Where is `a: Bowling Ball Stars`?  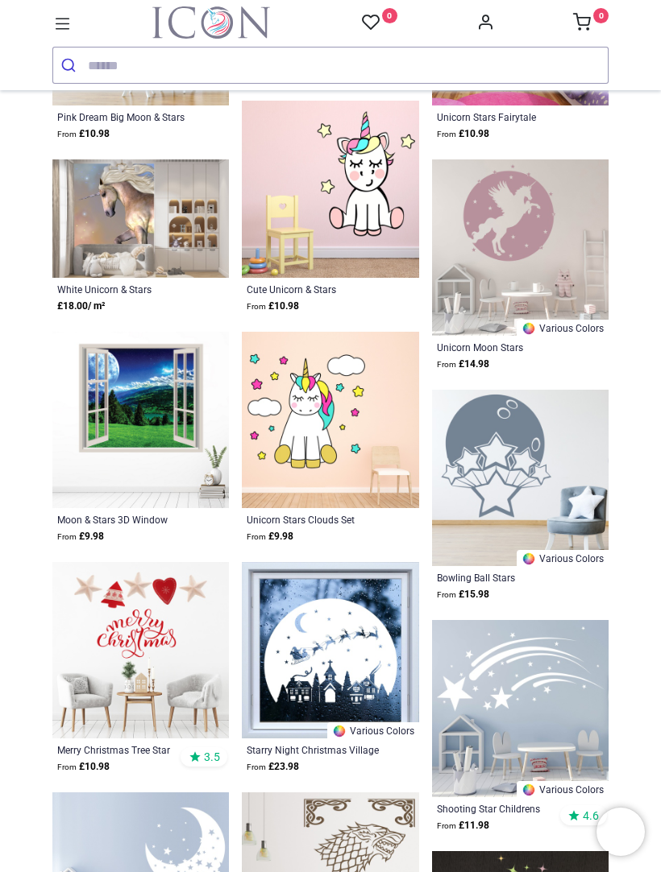 a: Bowling Ball Stars is located at coordinates (503, 578).